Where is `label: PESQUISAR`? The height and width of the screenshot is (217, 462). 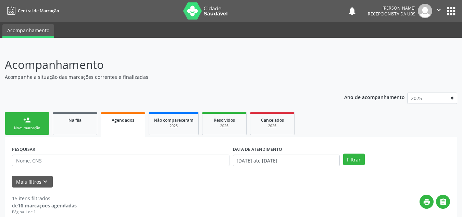
label: PESQUISAR is located at coordinates (24, 149).